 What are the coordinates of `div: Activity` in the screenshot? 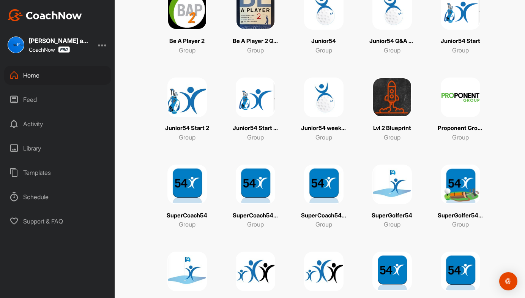 It's located at (58, 124).